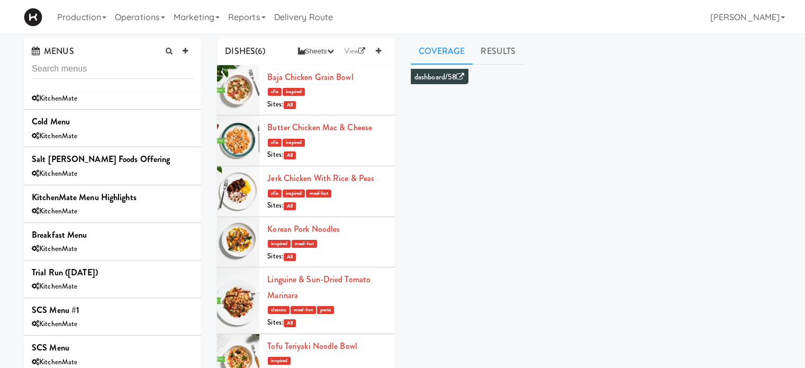 Image resolution: width=805 pixels, height=368 pixels. I want to click on a: Tofu Teriyaki Noodle Bowl, so click(312, 346).